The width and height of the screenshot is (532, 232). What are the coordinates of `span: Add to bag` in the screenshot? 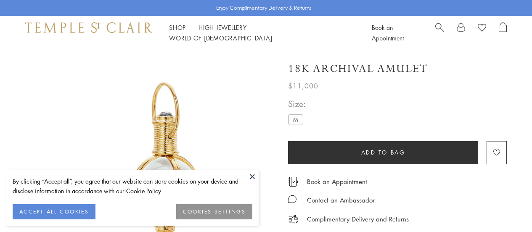 It's located at (383, 152).